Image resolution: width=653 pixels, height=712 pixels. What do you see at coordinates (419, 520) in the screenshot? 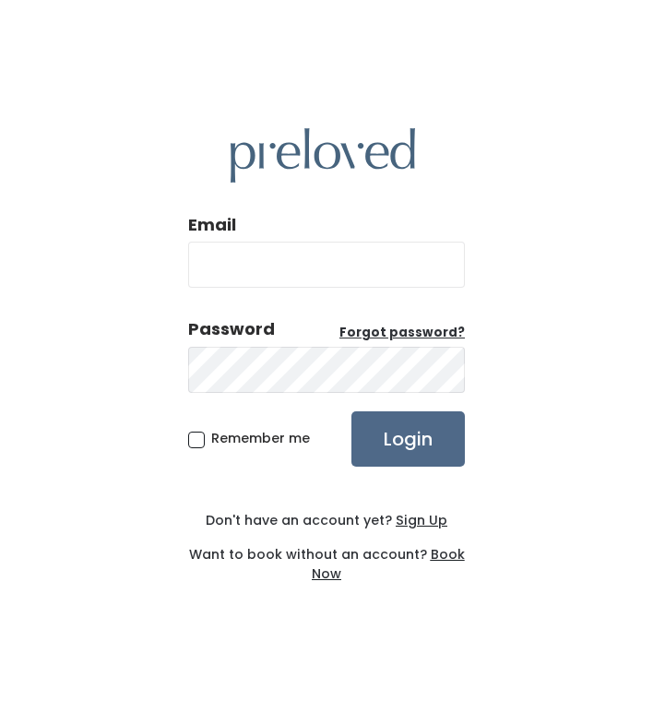
I see `a: Sign Up` at bounding box center [419, 520].